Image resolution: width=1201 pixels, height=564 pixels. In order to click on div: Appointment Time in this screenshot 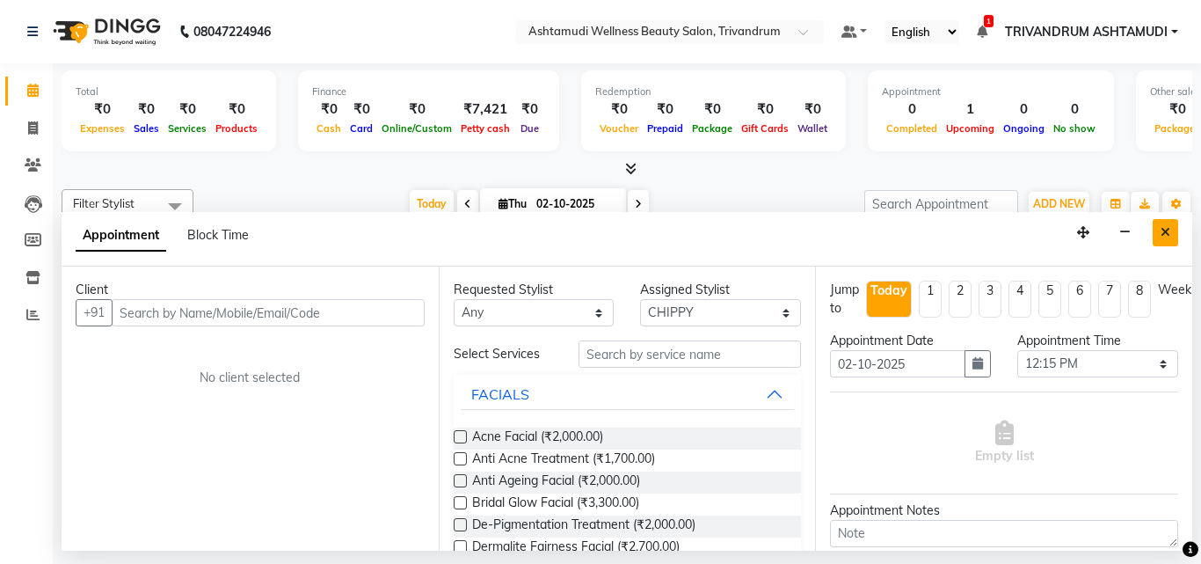, I will do `click(1098, 340)`.